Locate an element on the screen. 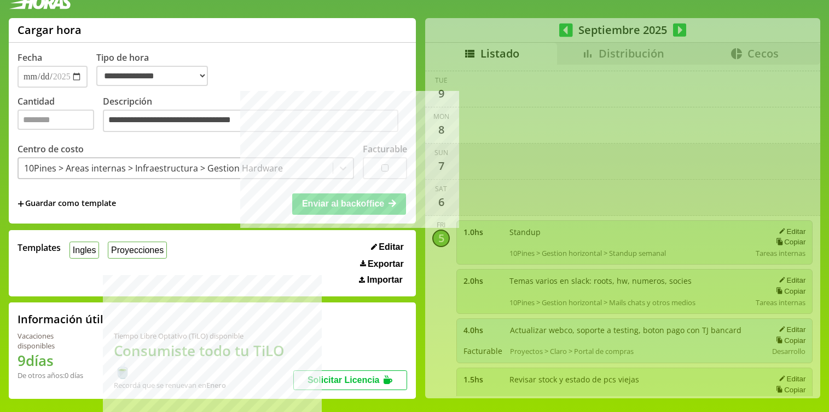 Image resolution: width=829 pixels, height=412 pixels. div: Recordá que se renuevan en is located at coordinates (204, 385).